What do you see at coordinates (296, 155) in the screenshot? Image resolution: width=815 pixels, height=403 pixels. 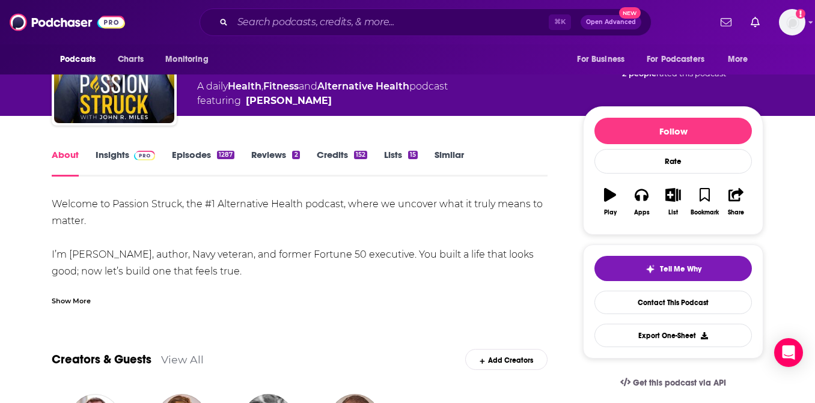 I see `div: 2` at bounding box center [296, 155].